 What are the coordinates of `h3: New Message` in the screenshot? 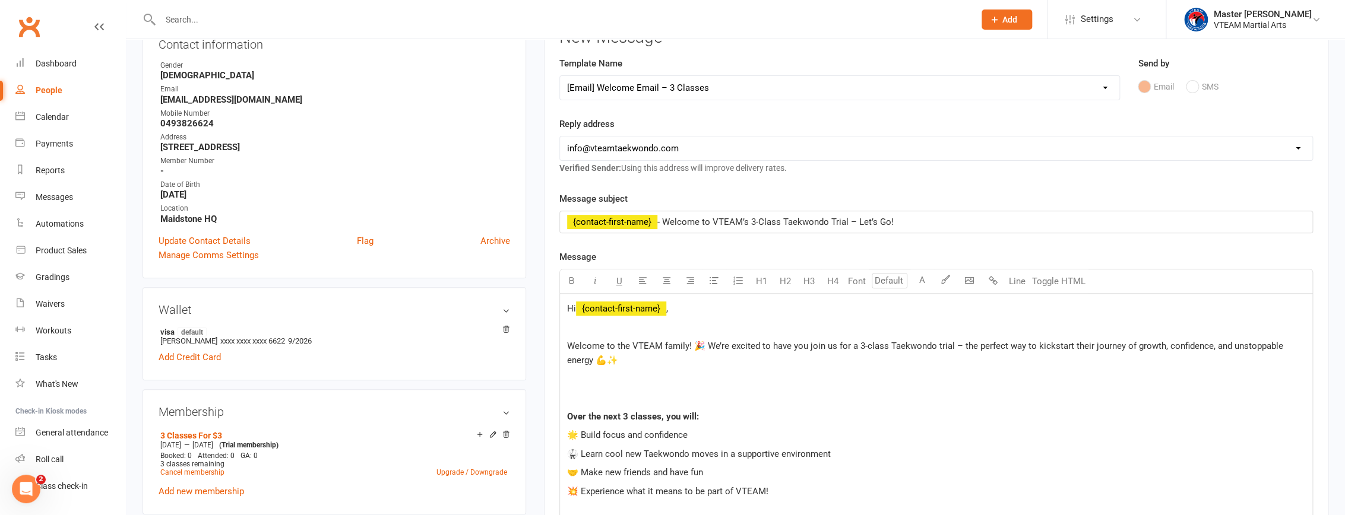 It's located at (936, 37).